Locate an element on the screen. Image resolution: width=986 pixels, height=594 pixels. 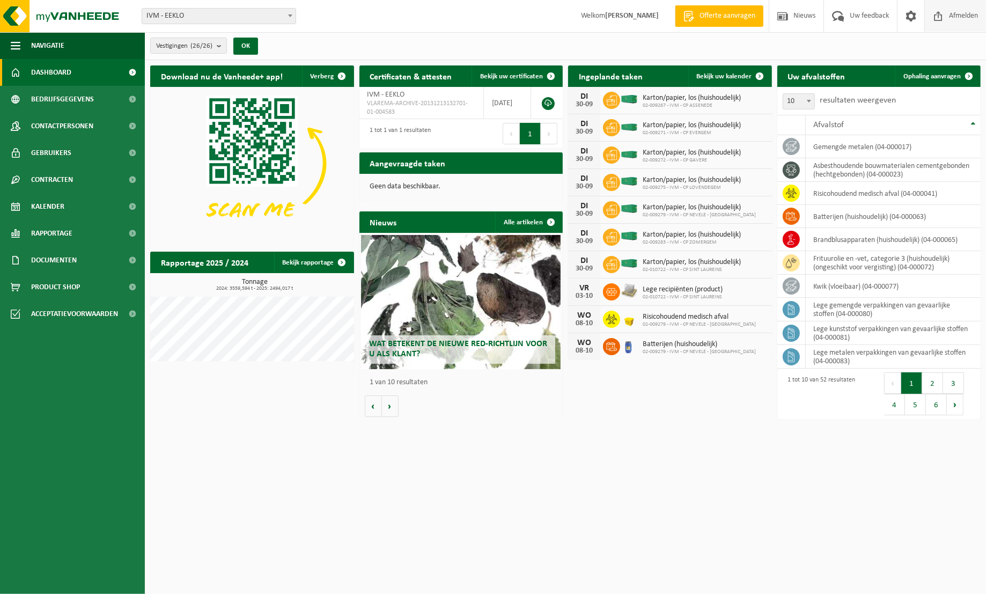
a: Bekijk rapportage is located at coordinates (313, 262).